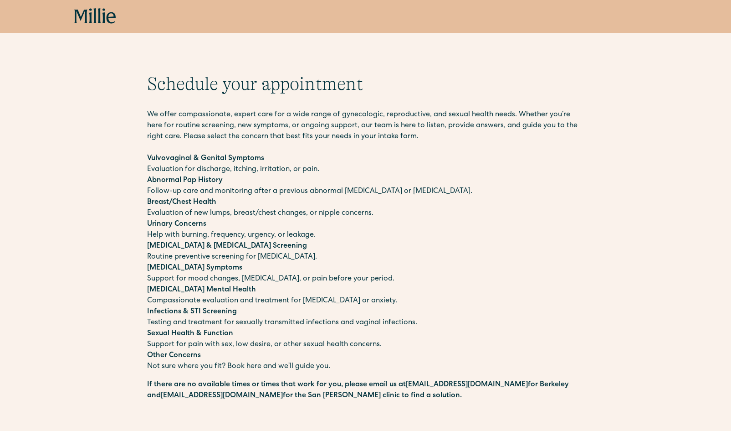 Image resolution: width=731 pixels, height=431 pixels. What do you see at coordinates (182, 202) in the screenshot?
I see `strong: Breast/Chest Health` at bounding box center [182, 202].